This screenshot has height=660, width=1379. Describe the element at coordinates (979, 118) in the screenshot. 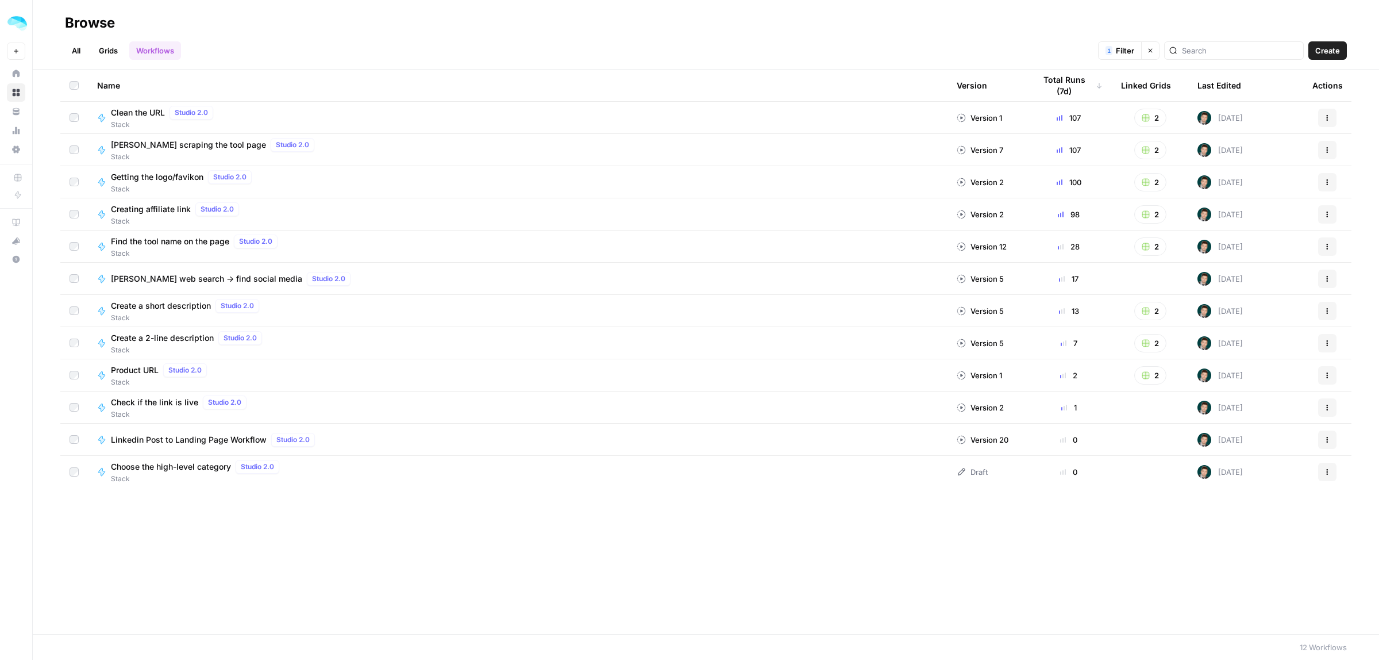

I see `div: Version 1` at that location.